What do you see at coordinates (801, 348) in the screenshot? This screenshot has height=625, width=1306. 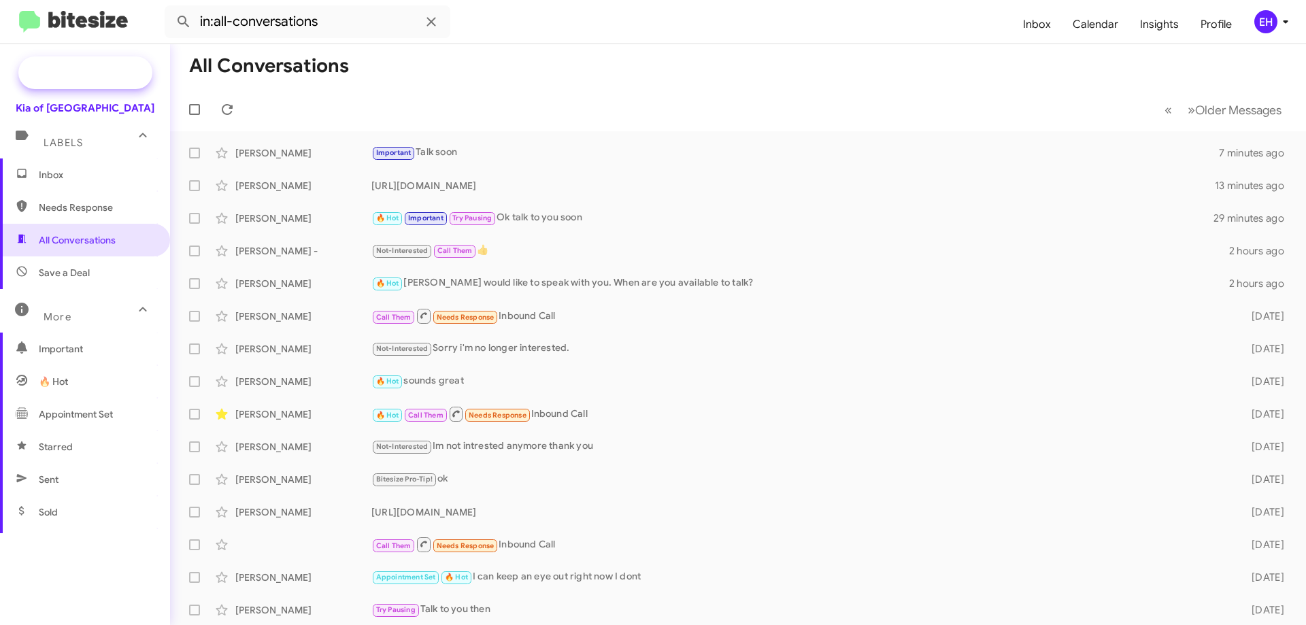 I see `div: Sorry i'm no longer interested.` at bounding box center [801, 348].